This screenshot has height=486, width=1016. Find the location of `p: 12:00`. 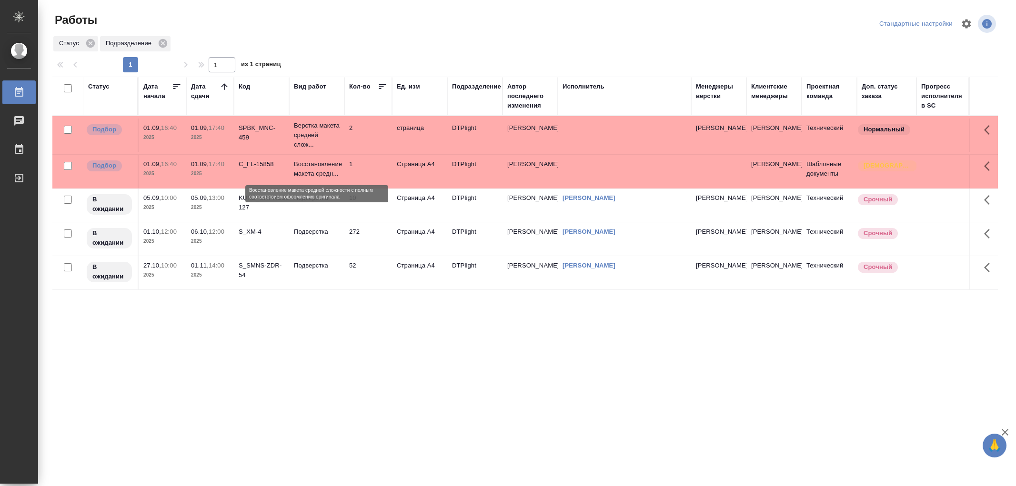

p: 12:00 is located at coordinates (169, 232).